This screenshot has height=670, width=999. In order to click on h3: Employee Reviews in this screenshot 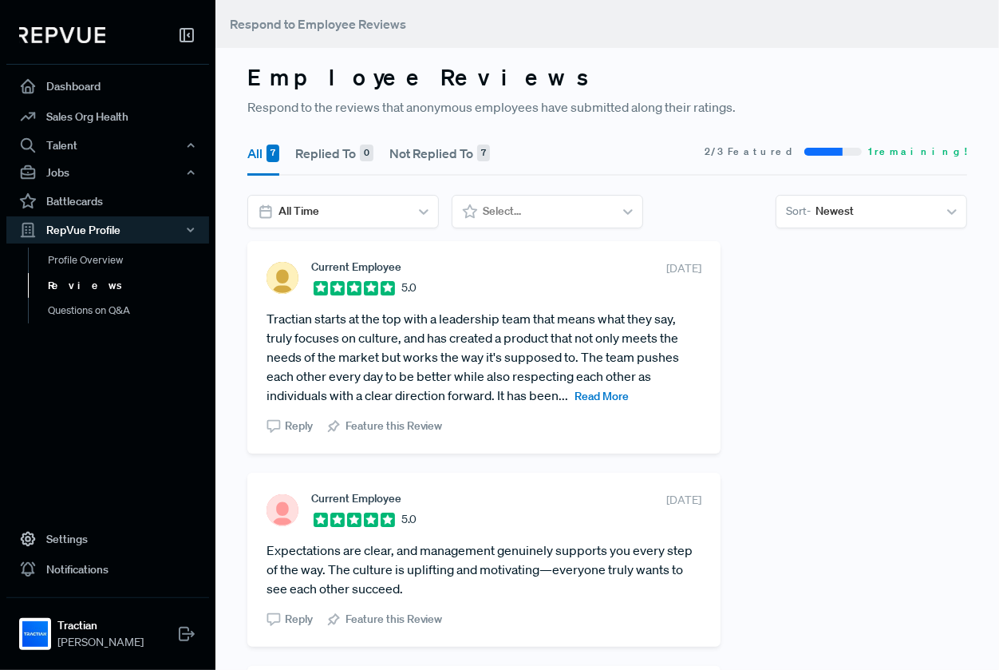, I will do `click(607, 77)`.